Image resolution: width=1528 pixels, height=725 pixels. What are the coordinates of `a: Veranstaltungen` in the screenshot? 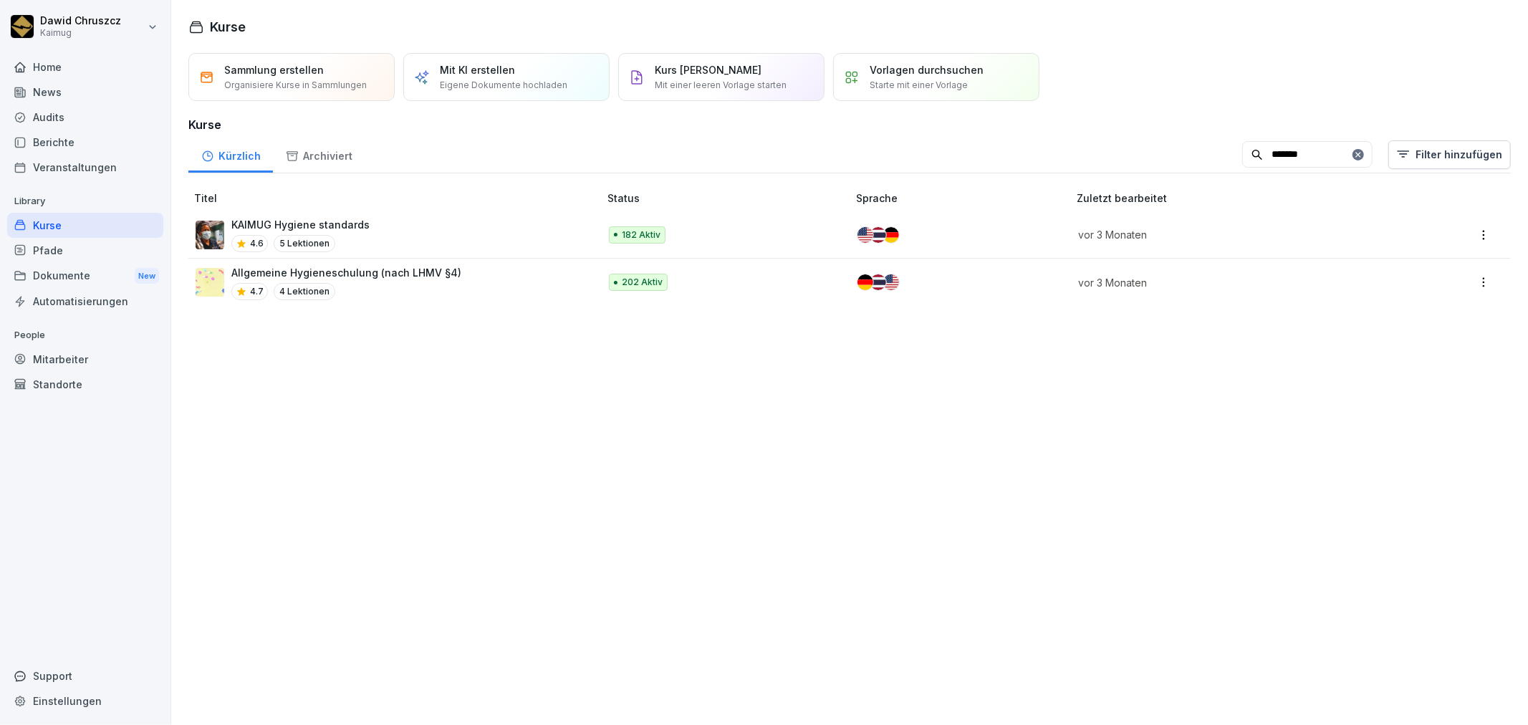 It's located at (85, 167).